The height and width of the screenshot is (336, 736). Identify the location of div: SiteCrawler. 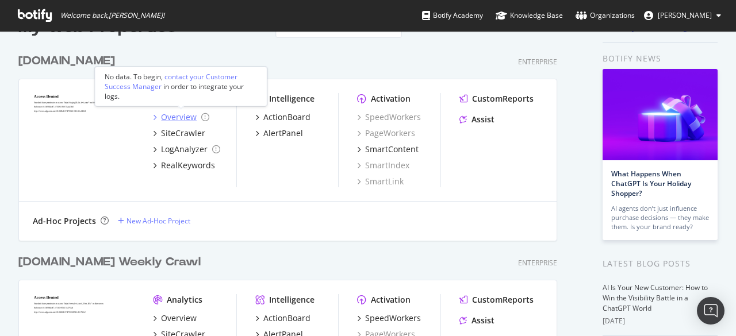
(183, 133).